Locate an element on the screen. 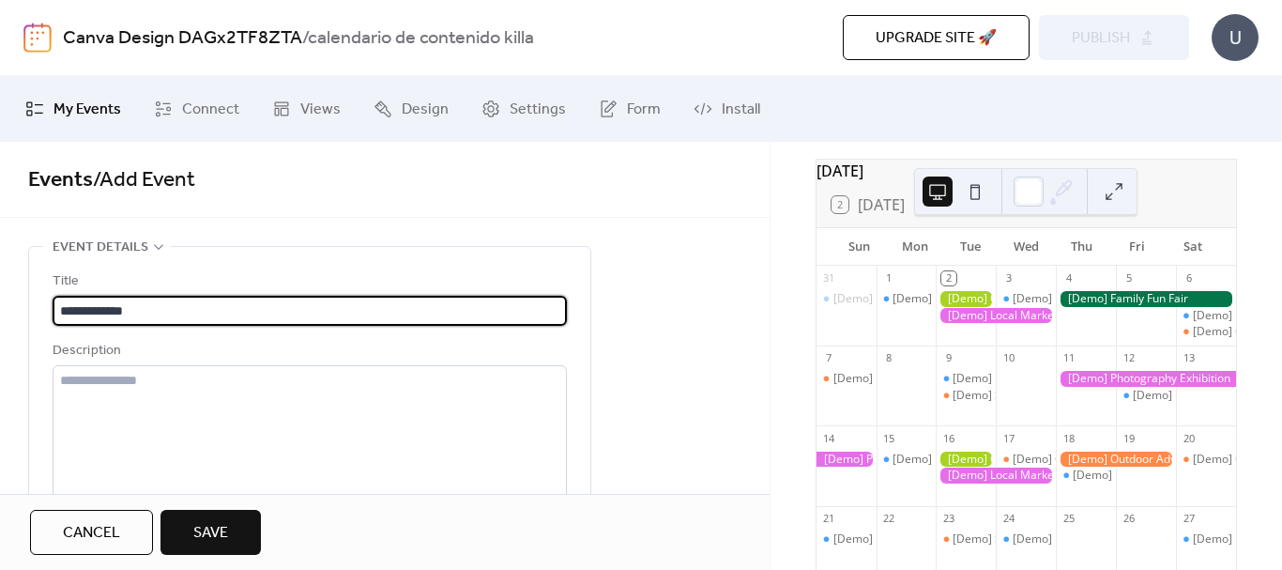 Image resolution: width=1282 pixels, height=570 pixels. a: Settings is located at coordinates (524, 109).